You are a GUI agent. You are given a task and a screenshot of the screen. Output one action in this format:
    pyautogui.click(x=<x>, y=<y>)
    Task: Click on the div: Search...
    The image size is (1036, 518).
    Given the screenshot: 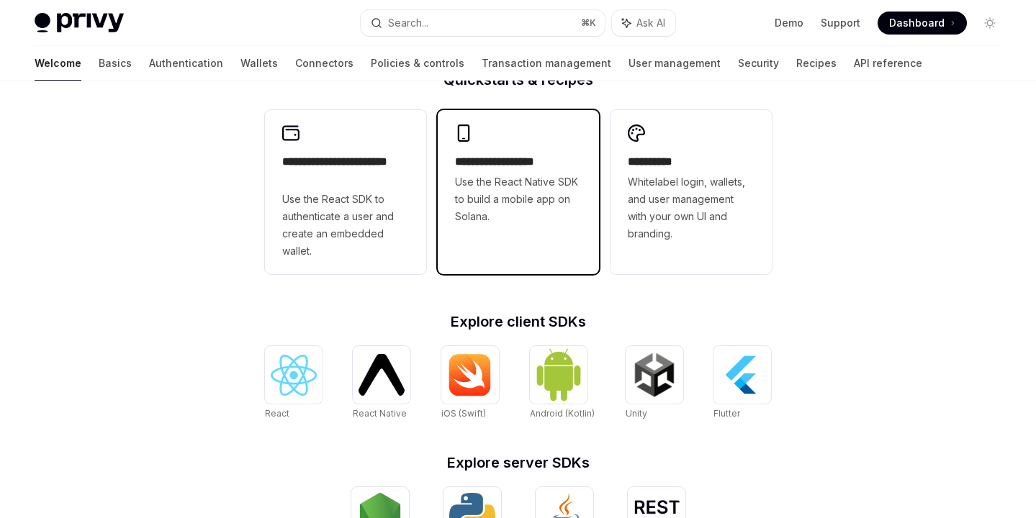 What is the action you would take?
    pyautogui.click(x=408, y=23)
    